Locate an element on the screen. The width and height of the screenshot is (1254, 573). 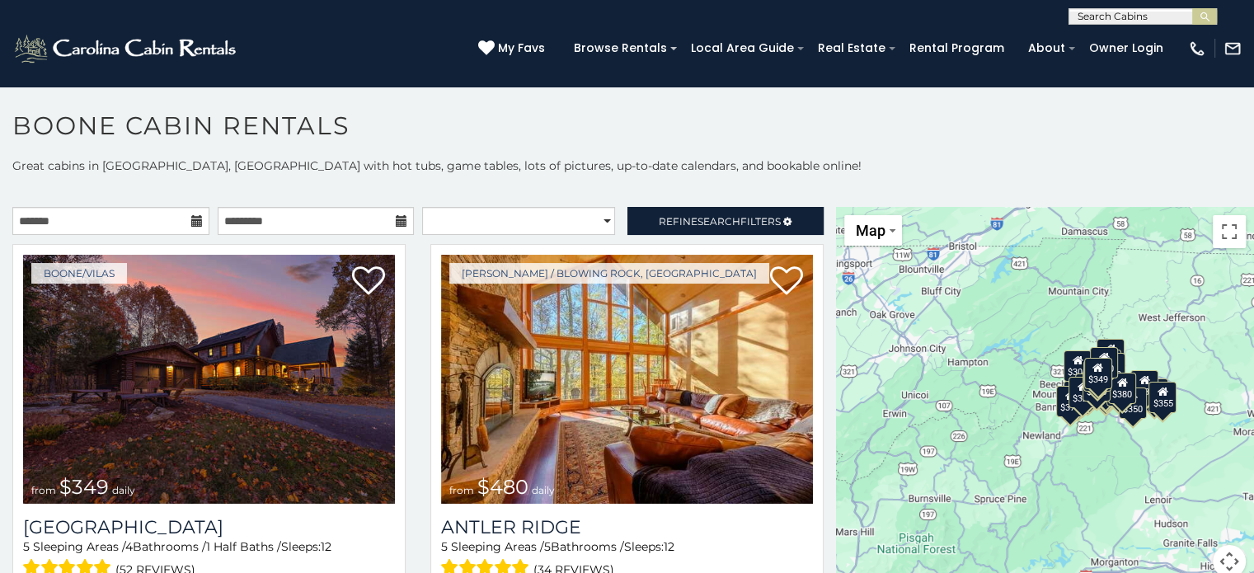
span: My Favs is located at coordinates (521, 48).